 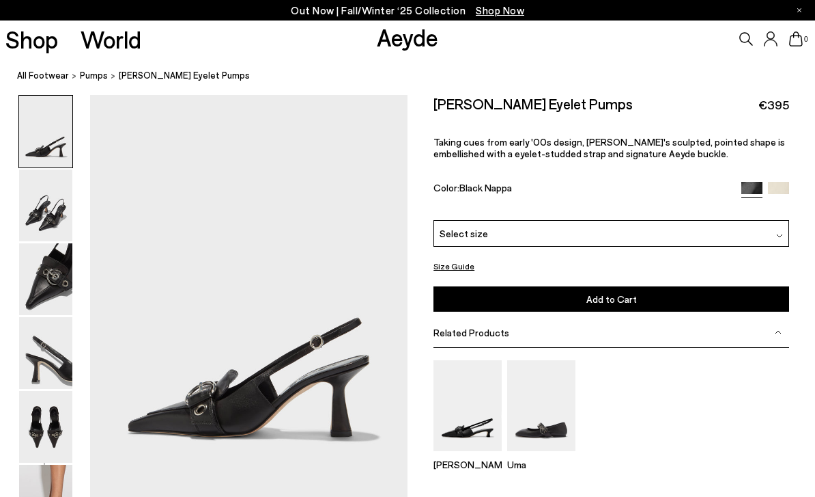 What do you see at coordinates (774, 104) in the screenshot?
I see `span: €395` at bounding box center [774, 104].